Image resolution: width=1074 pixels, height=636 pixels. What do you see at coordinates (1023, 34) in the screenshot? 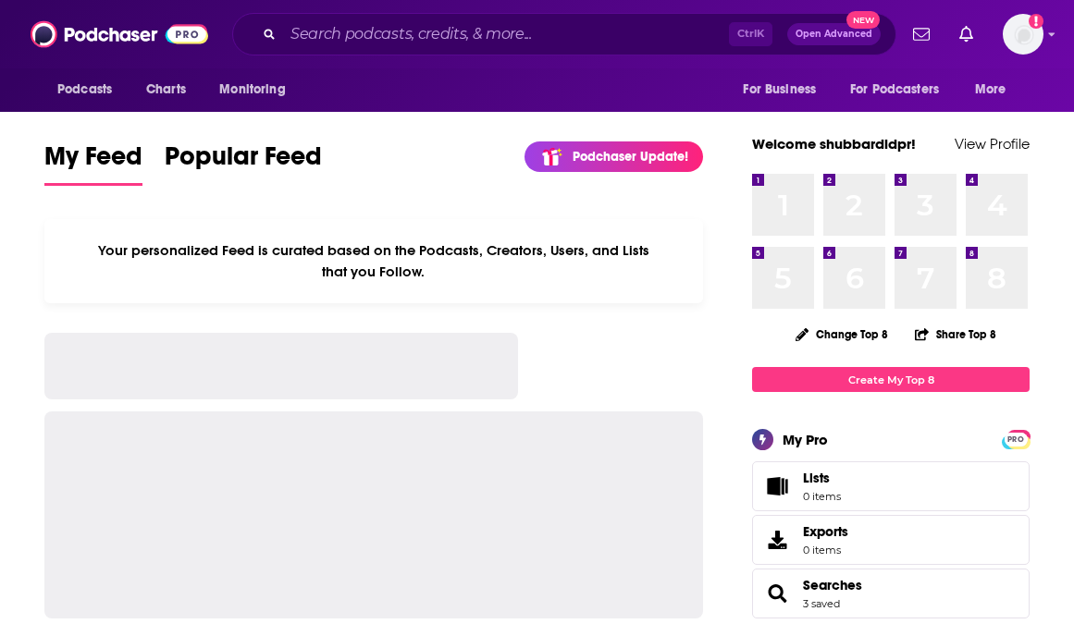
I see `span: Logged in as shubbardidpr` at bounding box center [1023, 34].